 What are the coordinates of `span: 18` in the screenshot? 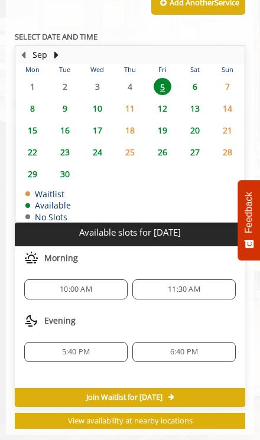 It's located at (130, 130).